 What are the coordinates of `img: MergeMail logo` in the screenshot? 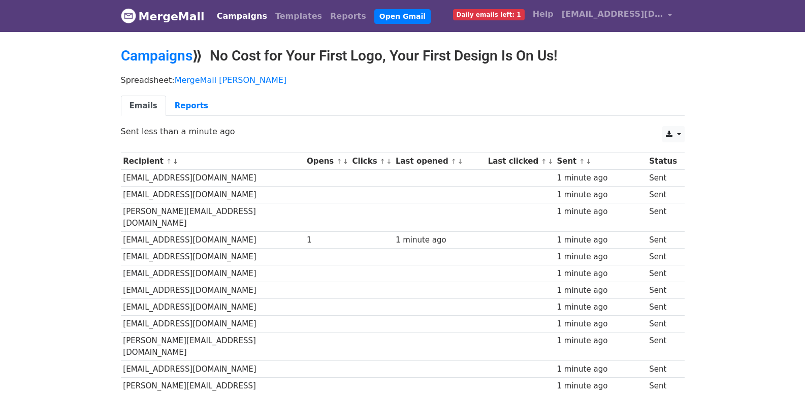 It's located at (129, 16).